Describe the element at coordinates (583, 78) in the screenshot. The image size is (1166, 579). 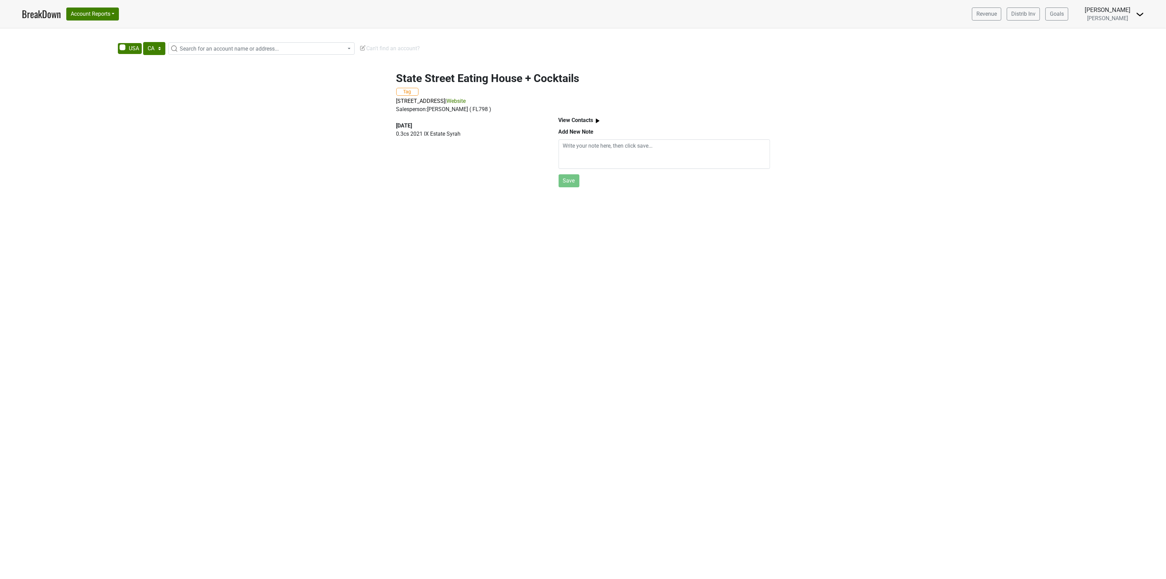
I see `h2: State Street Eating House + Cocktails` at that location.